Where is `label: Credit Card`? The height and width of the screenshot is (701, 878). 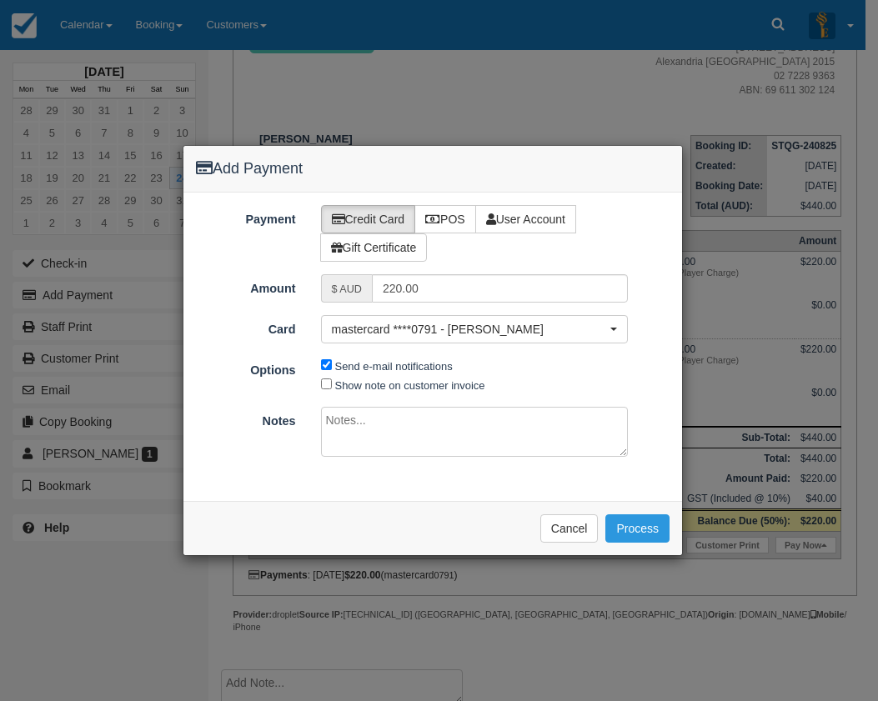 label: Credit Card is located at coordinates (368, 219).